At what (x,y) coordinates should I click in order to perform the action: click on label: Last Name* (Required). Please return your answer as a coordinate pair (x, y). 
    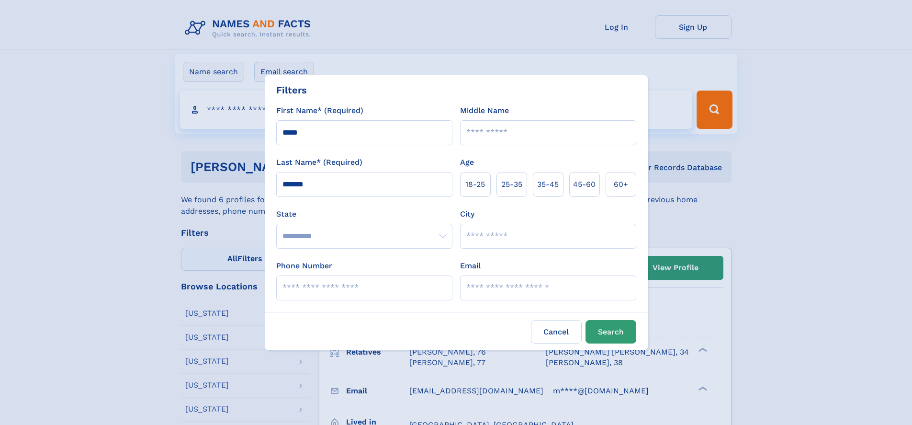
    Looking at the image, I should click on (319, 162).